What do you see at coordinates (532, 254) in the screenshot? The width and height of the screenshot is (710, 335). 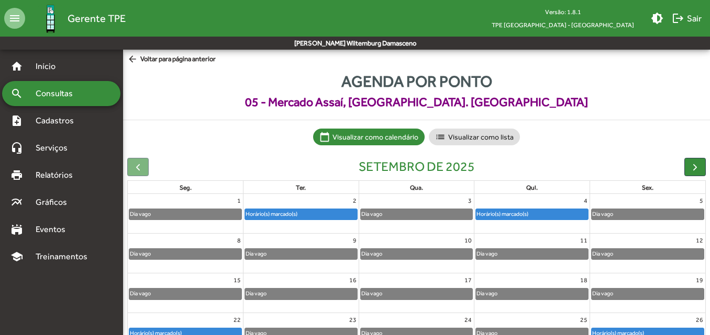 I see `td: 11 de setembro de 2025` at bounding box center [532, 254].